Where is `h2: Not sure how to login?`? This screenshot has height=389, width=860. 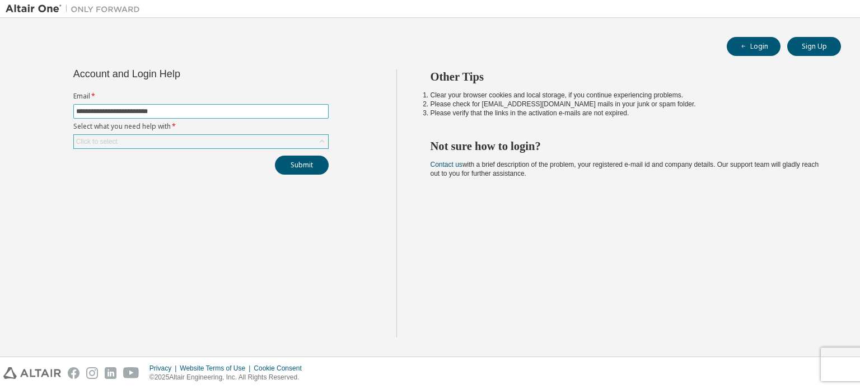 h2: Not sure how to login? is located at coordinates (626, 146).